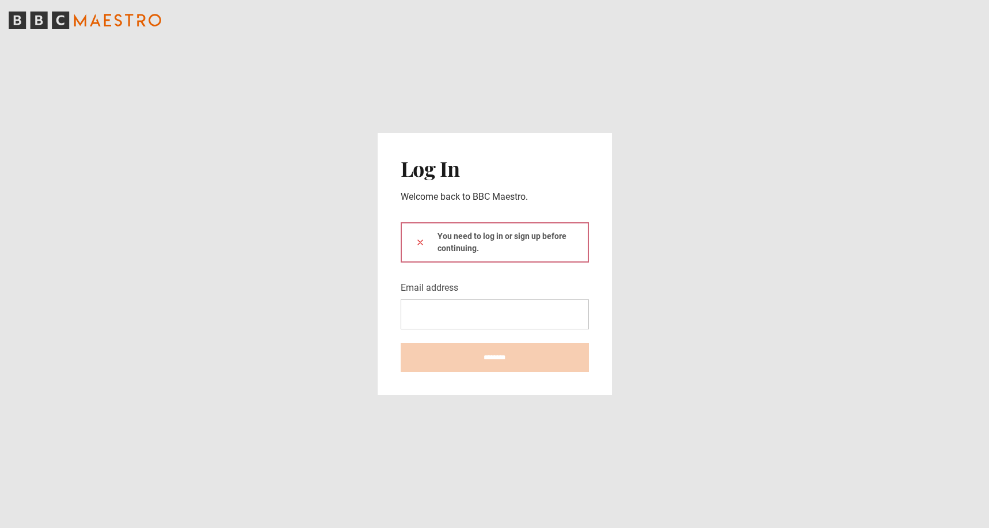 The height and width of the screenshot is (528, 989). What do you see at coordinates (429, 288) in the screenshot?
I see `label: Email address` at bounding box center [429, 288].